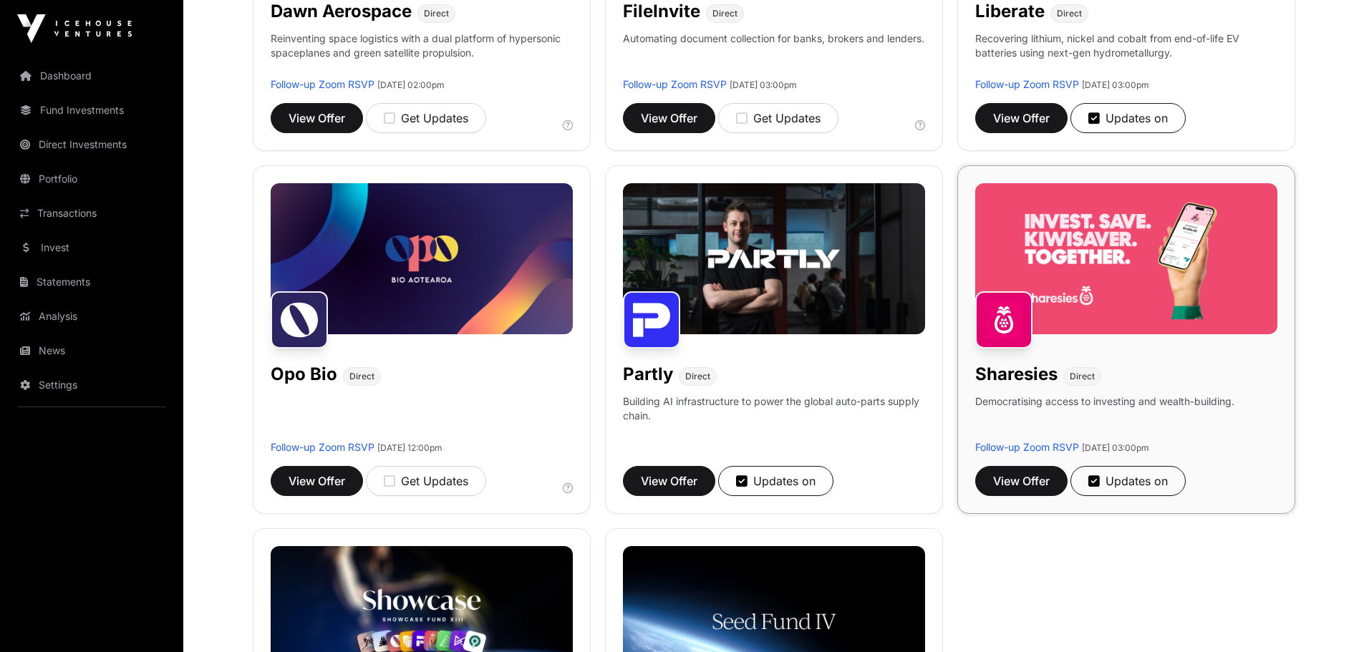 This screenshot has width=1364, height=652. What do you see at coordinates (92, 316) in the screenshot?
I see `a: Analysis` at bounding box center [92, 316].